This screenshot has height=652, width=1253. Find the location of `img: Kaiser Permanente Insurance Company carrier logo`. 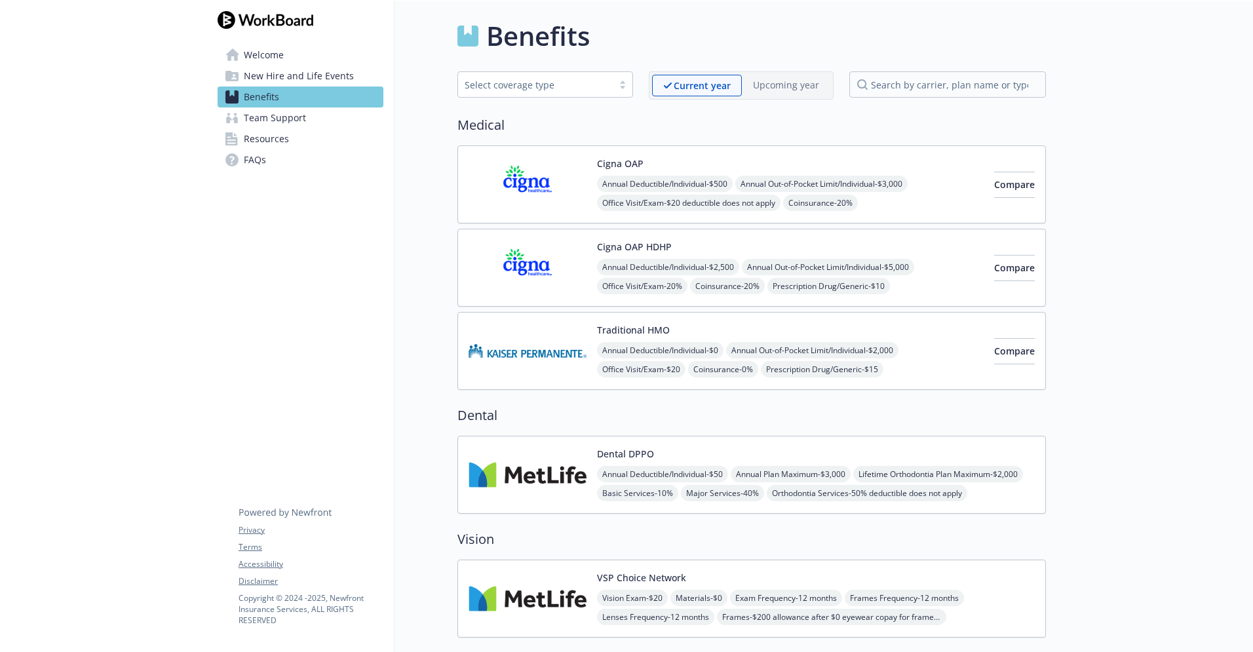

img: Kaiser Permanente Insurance Company carrier logo is located at coordinates (528, 351).